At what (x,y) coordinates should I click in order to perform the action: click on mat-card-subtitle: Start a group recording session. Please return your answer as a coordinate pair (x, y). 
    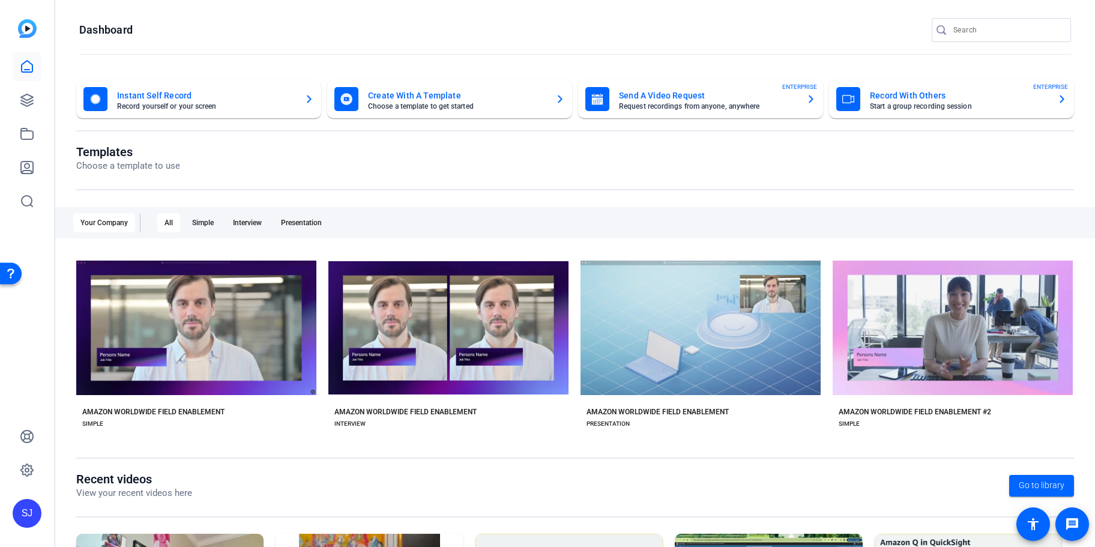
    Looking at the image, I should click on (958, 106).